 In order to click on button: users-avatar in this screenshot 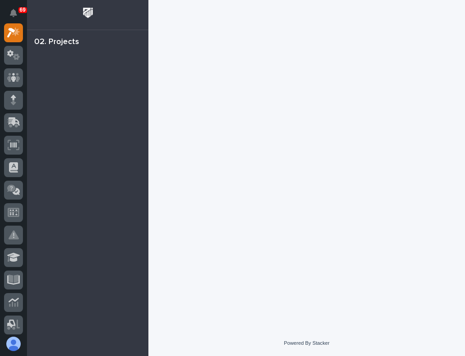, I will do `click(13, 344)`.